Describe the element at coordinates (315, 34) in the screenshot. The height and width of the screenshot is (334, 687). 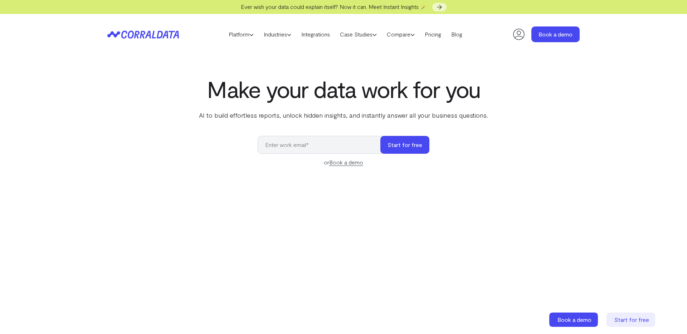
I see `a: Integrations` at that location.